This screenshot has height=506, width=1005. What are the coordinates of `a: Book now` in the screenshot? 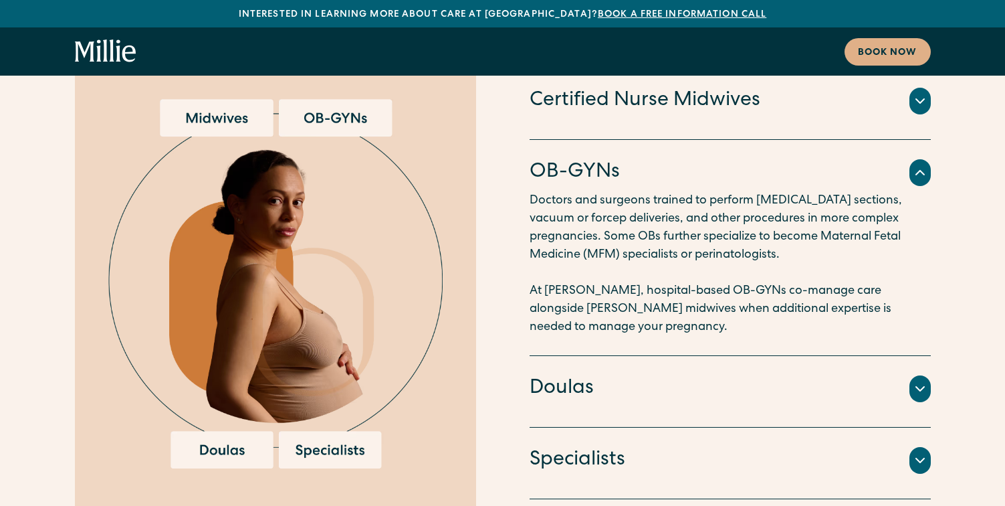 It's located at (887, 51).